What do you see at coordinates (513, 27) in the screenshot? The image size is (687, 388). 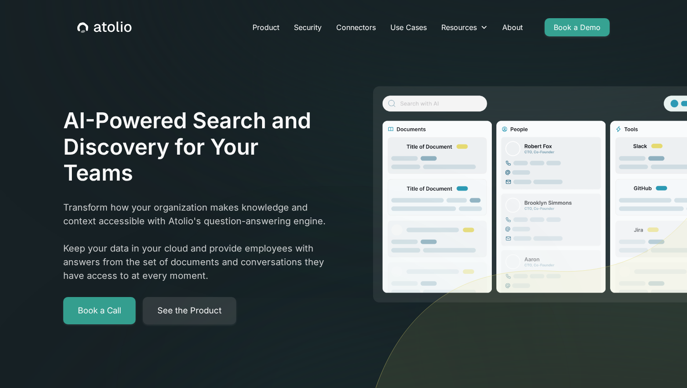 I see `a: About` at bounding box center [513, 27].